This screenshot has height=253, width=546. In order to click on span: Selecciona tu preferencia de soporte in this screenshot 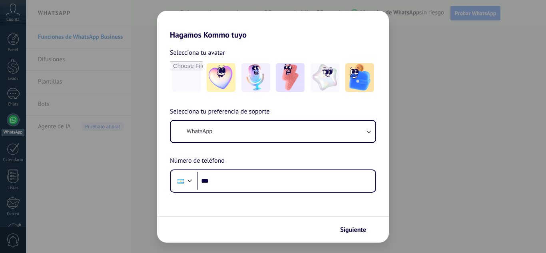, I will do `click(220, 112)`.